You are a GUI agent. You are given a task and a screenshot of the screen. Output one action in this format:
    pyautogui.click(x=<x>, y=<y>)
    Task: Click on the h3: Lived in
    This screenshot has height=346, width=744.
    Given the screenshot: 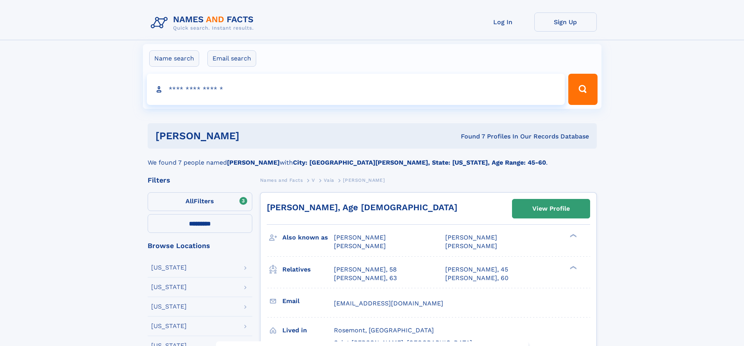 What is the action you would take?
    pyautogui.click(x=308, y=331)
    